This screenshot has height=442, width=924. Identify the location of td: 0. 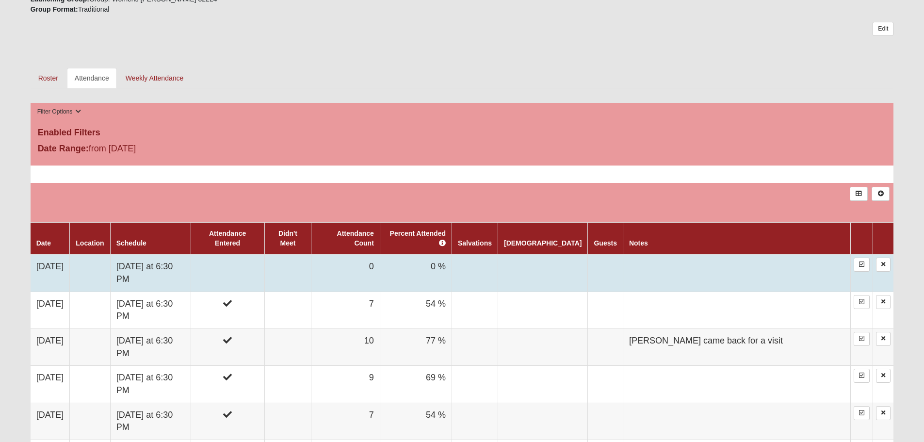
(346, 273).